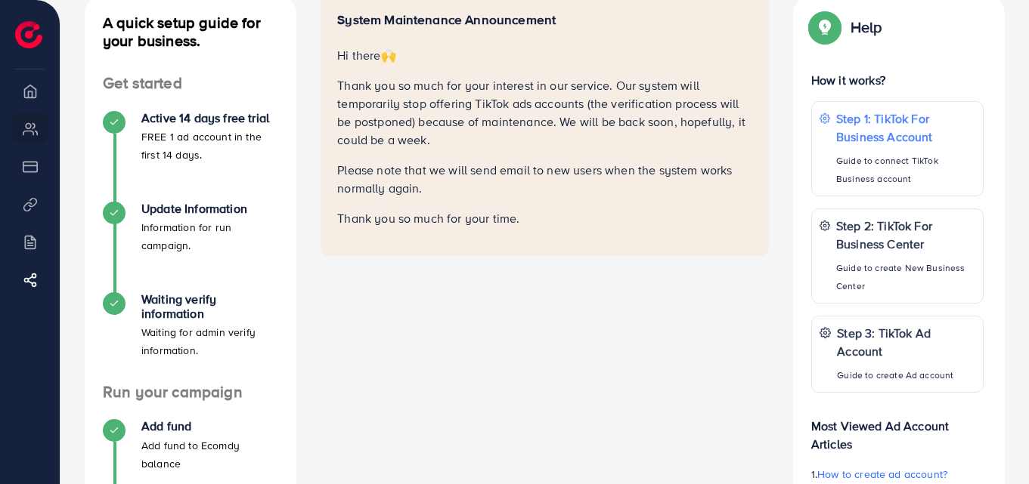 Image resolution: width=1029 pixels, height=484 pixels. Describe the element at coordinates (209, 146) in the screenshot. I see `p: FREE 1 ad account in the first 14 days.` at that location.